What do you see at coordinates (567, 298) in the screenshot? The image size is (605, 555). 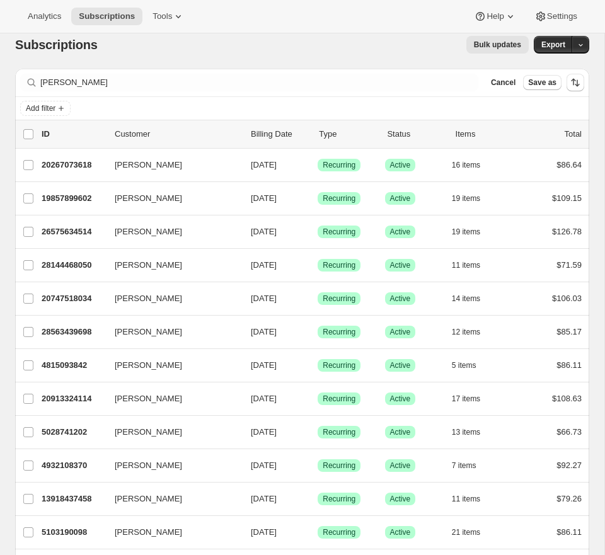 I see `span: $106.03` at bounding box center [567, 298].